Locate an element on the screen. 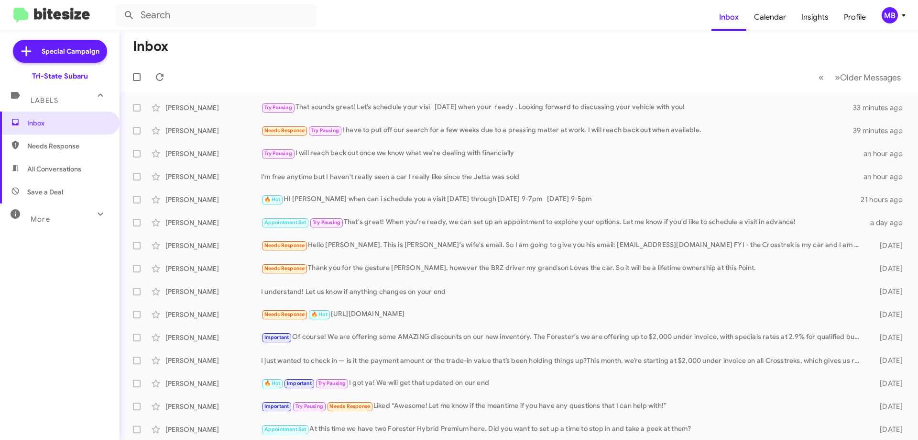 This screenshot has height=440, width=918. span: More is located at coordinates (40, 219).